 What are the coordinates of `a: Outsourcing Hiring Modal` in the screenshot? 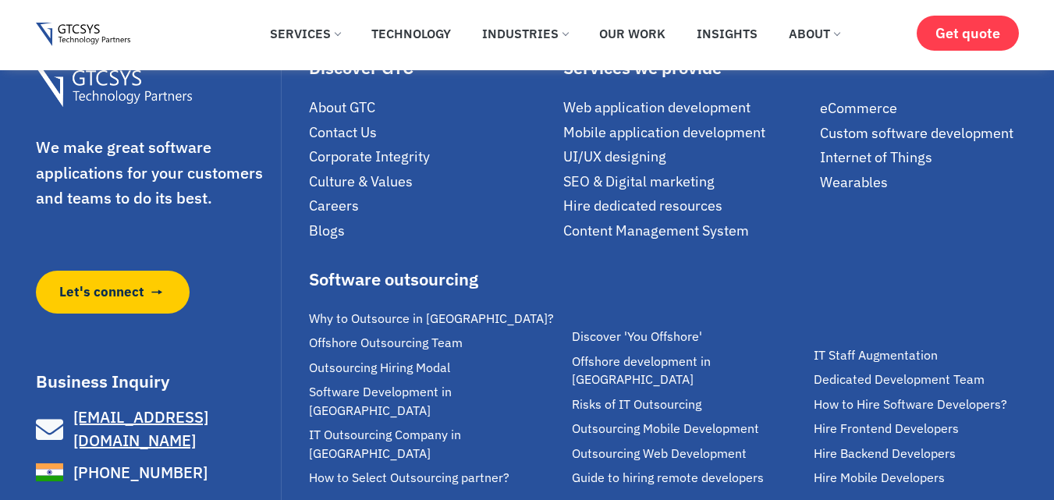 It's located at (437, 368).